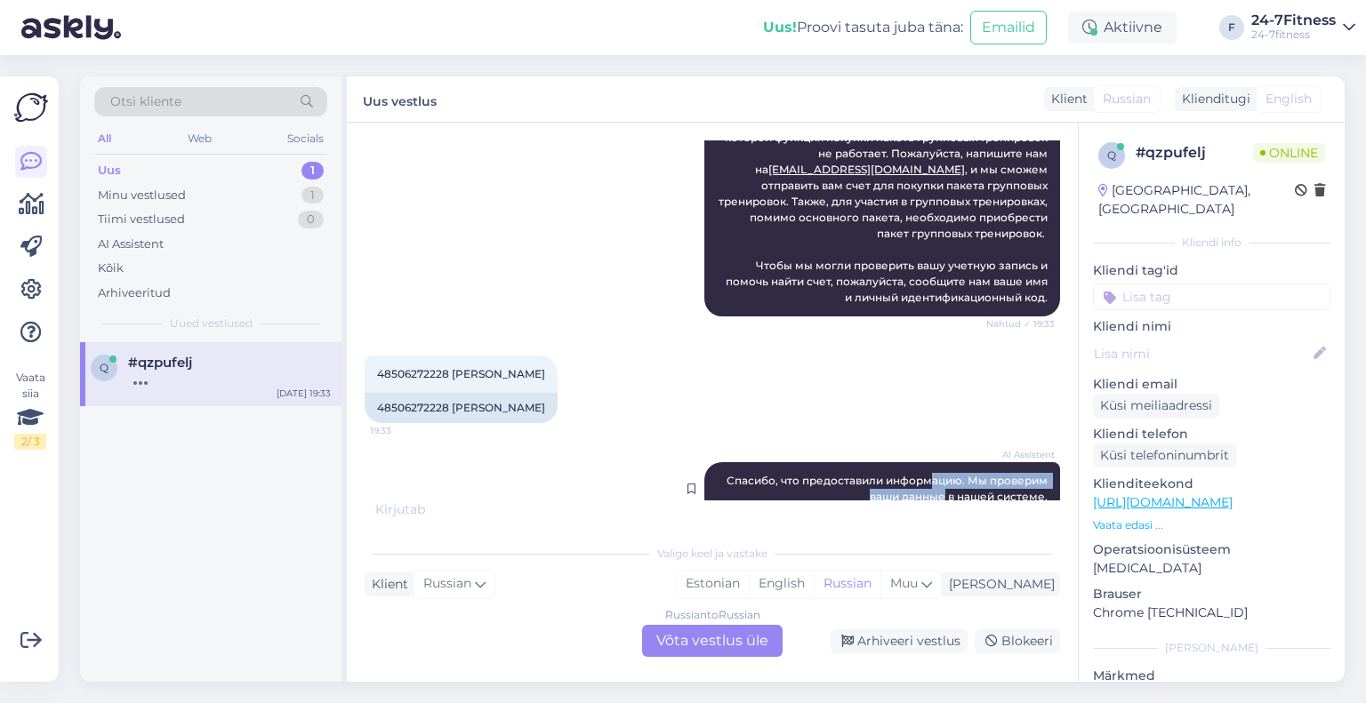 The width and height of the screenshot is (1366, 703). I want to click on div: 24-7fitness, so click(1293, 35).